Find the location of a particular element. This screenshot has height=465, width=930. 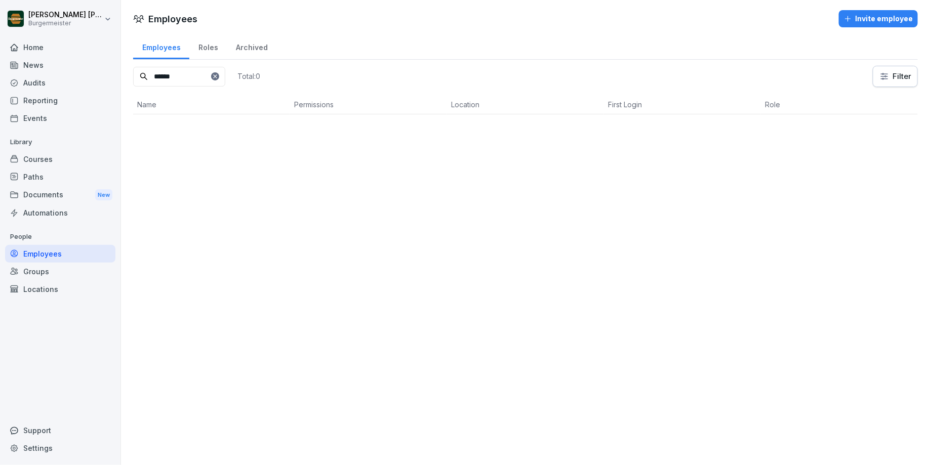

th: Role is located at coordinates (840, 105).